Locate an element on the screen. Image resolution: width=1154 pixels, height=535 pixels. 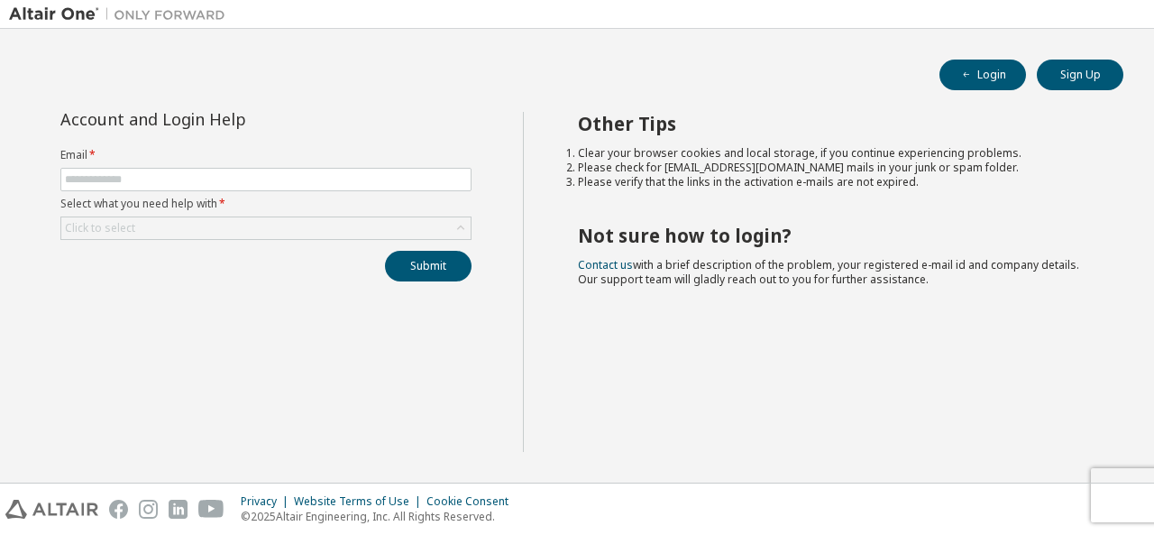
button: Submit is located at coordinates (428, 266).